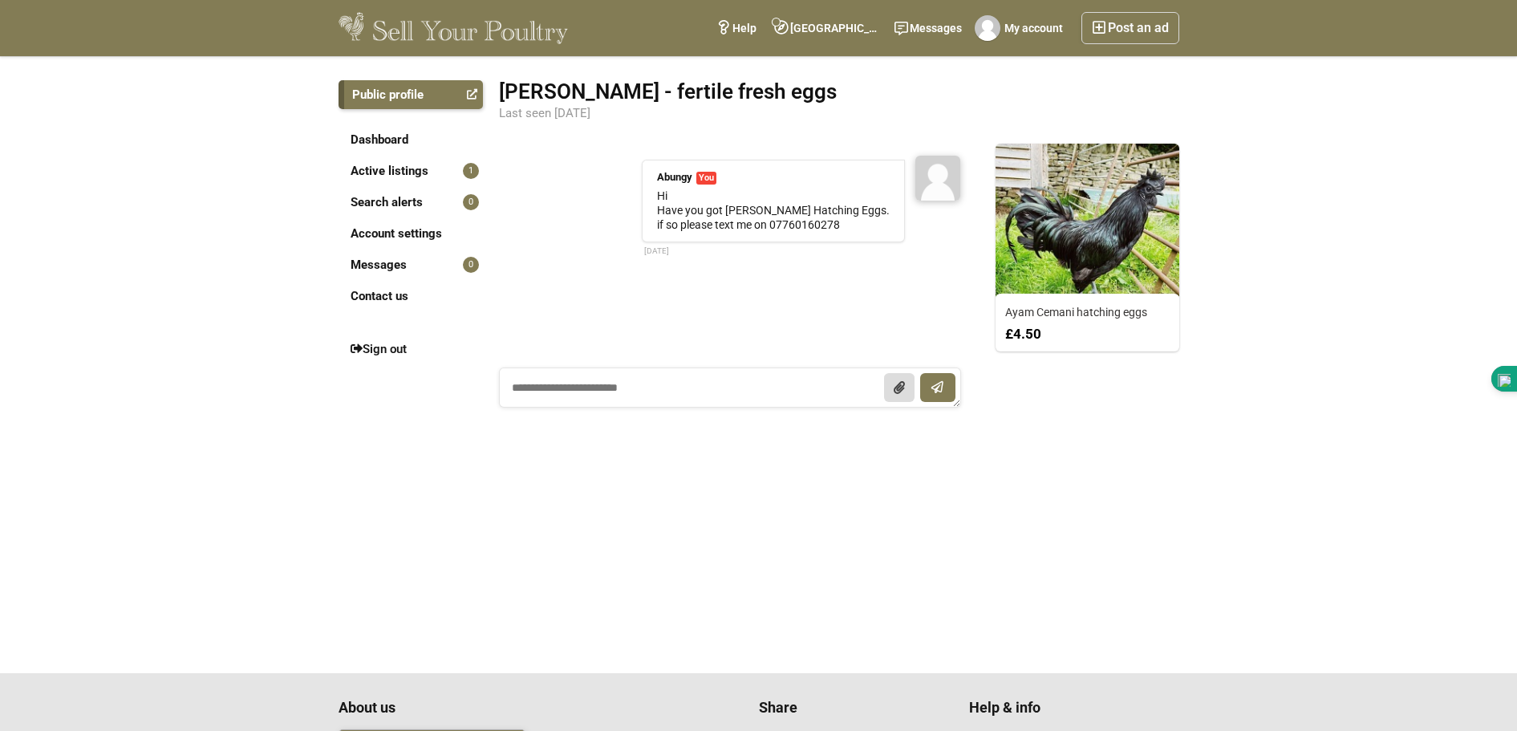 The width and height of the screenshot is (1517, 731). What do you see at coordinates (411, 171) in the screenshot?
I see `a: Active listings1` at bounding box center [411, 171].